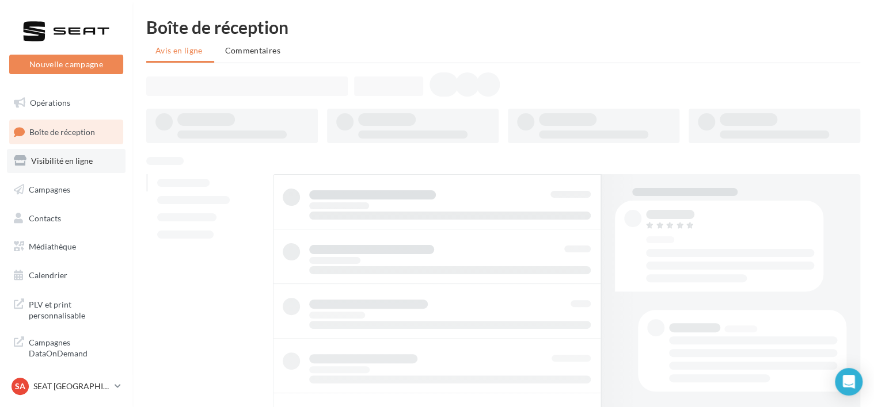 Image resolution: width=874 pixels, height=407 pixels. I want to click on span: PLV et print personnalisable, so click(74, 309).